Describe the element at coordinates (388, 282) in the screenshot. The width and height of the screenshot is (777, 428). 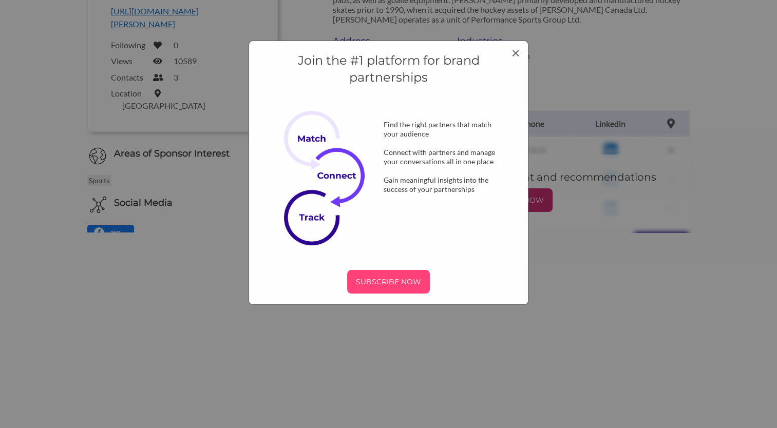
I see `a: SUBSCRIBE NOW` at that location.